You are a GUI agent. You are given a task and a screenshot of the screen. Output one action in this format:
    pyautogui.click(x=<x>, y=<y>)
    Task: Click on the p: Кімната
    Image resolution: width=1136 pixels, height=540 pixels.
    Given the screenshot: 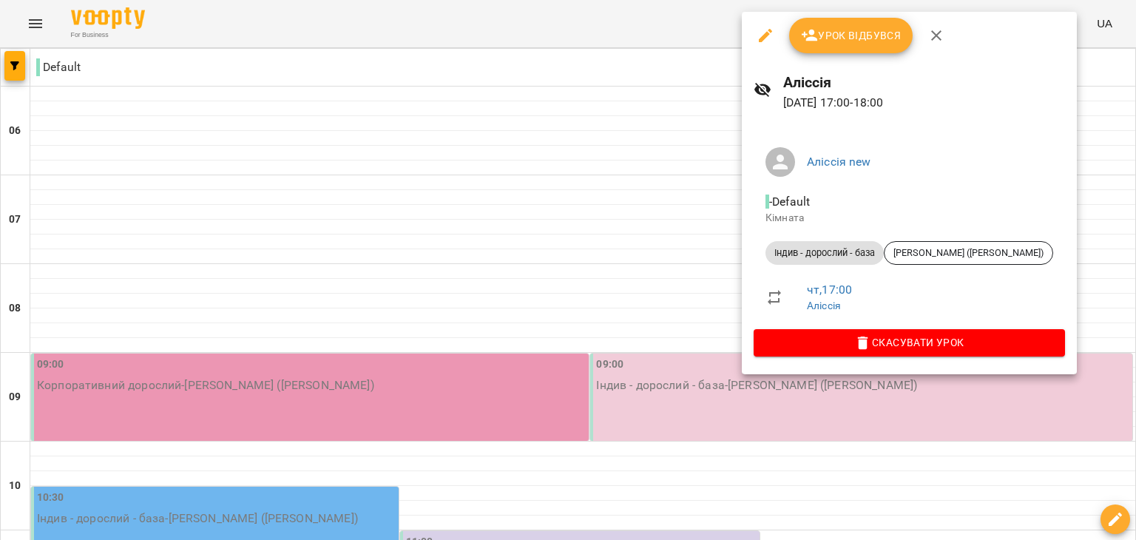 What is the action you would take?
    pyautogui.click(x=909, y=218)
    